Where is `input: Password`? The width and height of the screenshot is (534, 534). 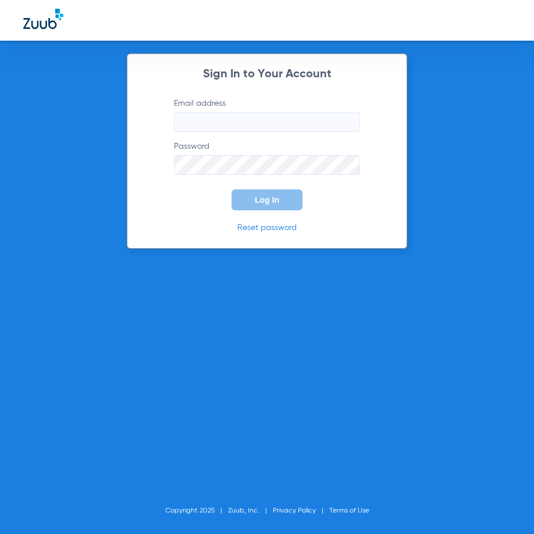
input: Password is located at coordinates (267, 165).